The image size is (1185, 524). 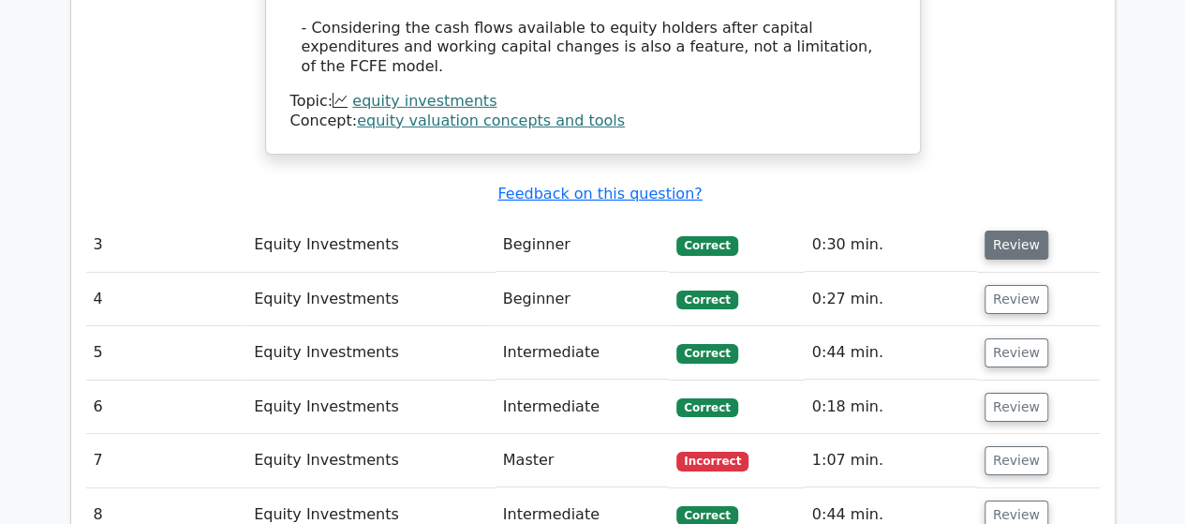 I want to click on a: equity investments, so click(x=424, y=100).